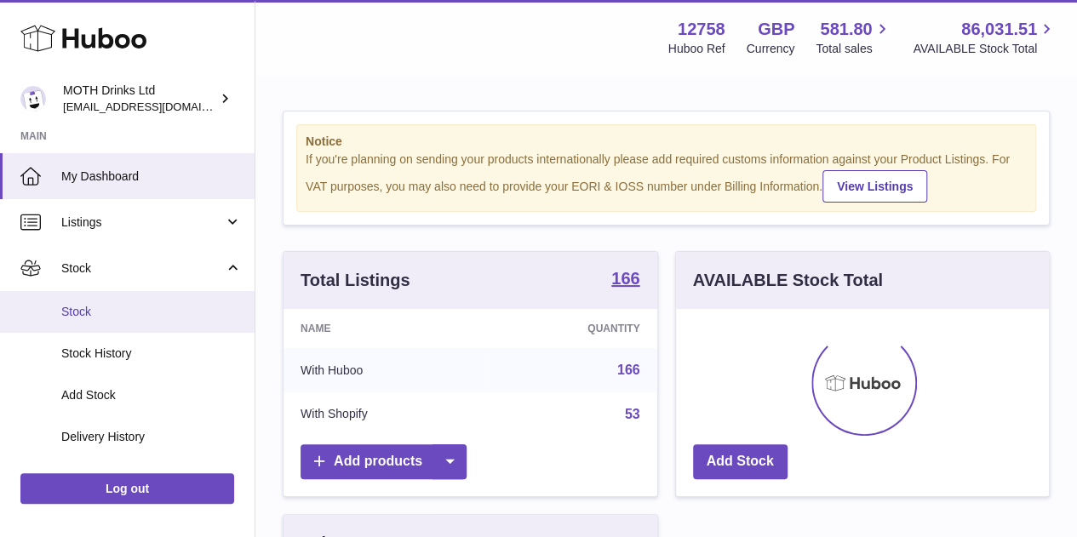 The width and height of the screenshot is (1077, 537). What do you see at coordinates (152, 353) in the screenshot?
I see `span: Stock History` at bounding box center [152, 353].